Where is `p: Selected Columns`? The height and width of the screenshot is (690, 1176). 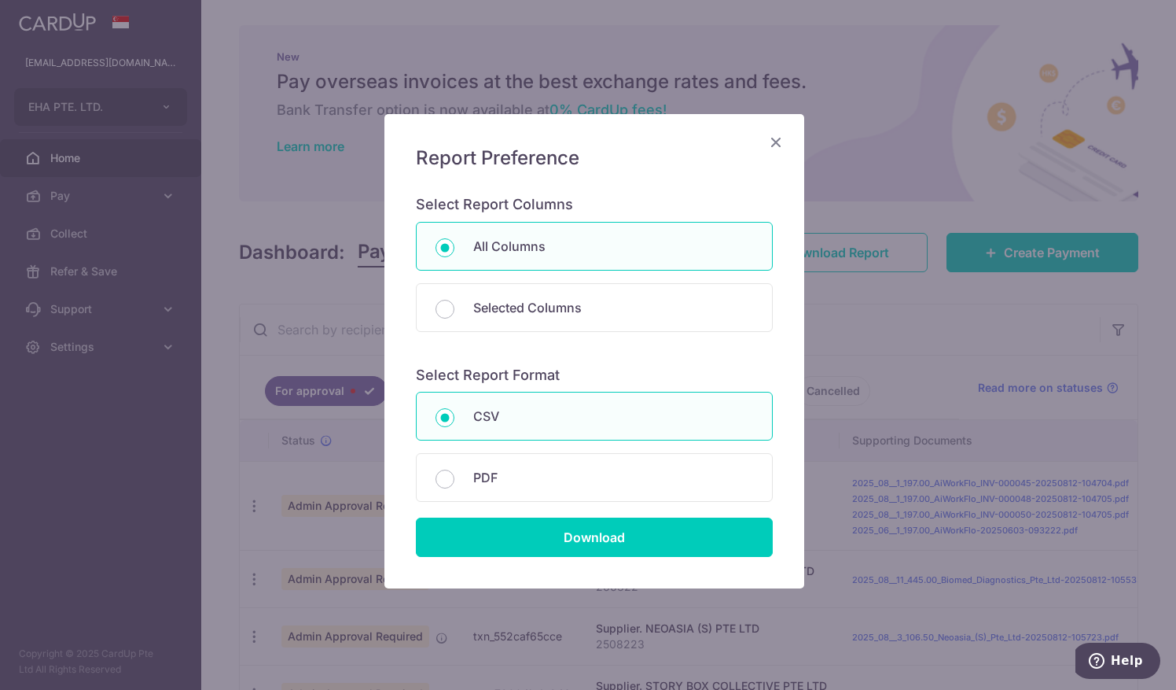 p: Selected Columns is located at coordinates (613, 307).